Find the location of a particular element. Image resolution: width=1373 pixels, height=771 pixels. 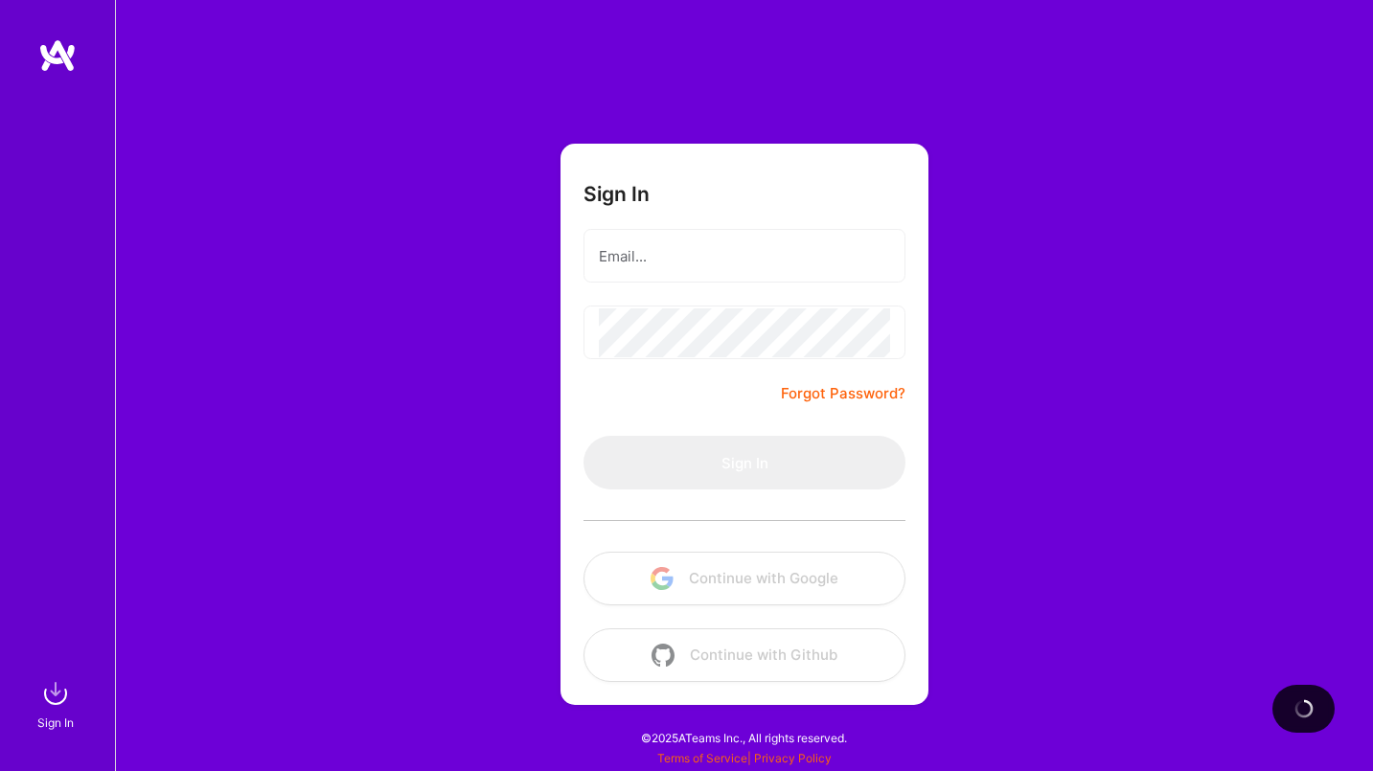

div: © 2025 ATeams Inc., All rights reserved. is located at coordinates (743, 738).